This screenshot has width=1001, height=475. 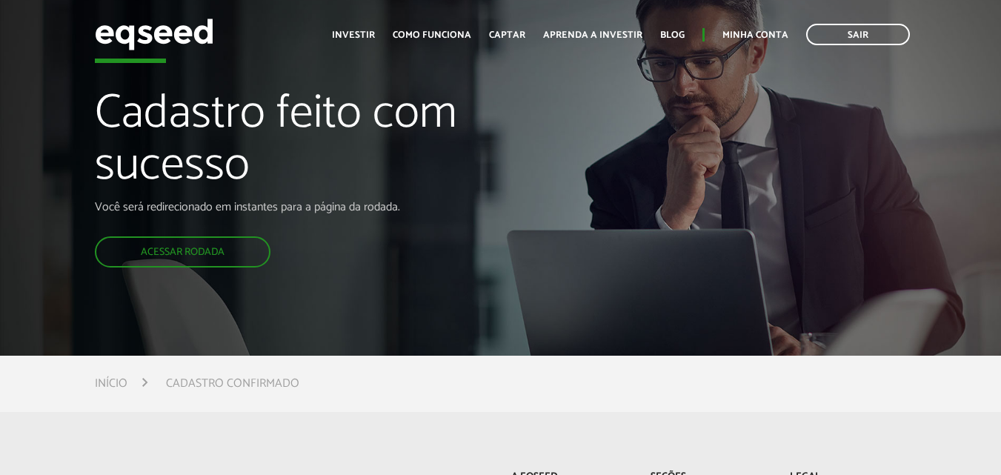 What do you see at coordinates (233, 383) in the screenshot?
I see `li: Cadastro confirmado` at bounding box center [233, 383].